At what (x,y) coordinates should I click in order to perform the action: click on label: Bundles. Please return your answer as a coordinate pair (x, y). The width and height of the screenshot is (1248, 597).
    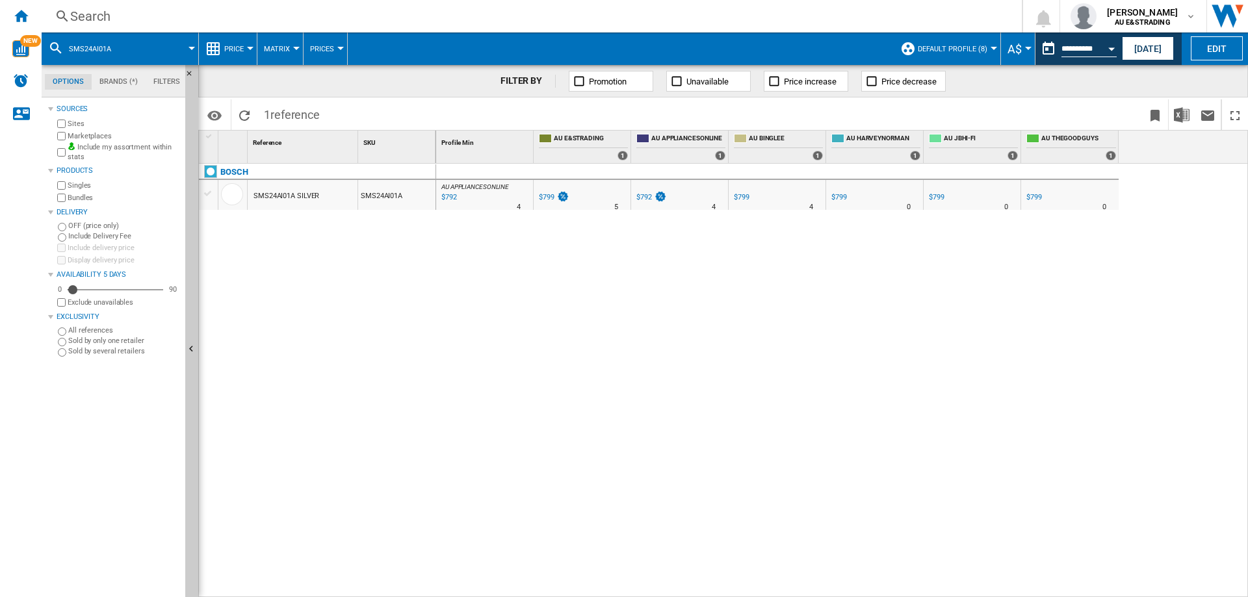
    Looking at the image, I should click on (123, 198).